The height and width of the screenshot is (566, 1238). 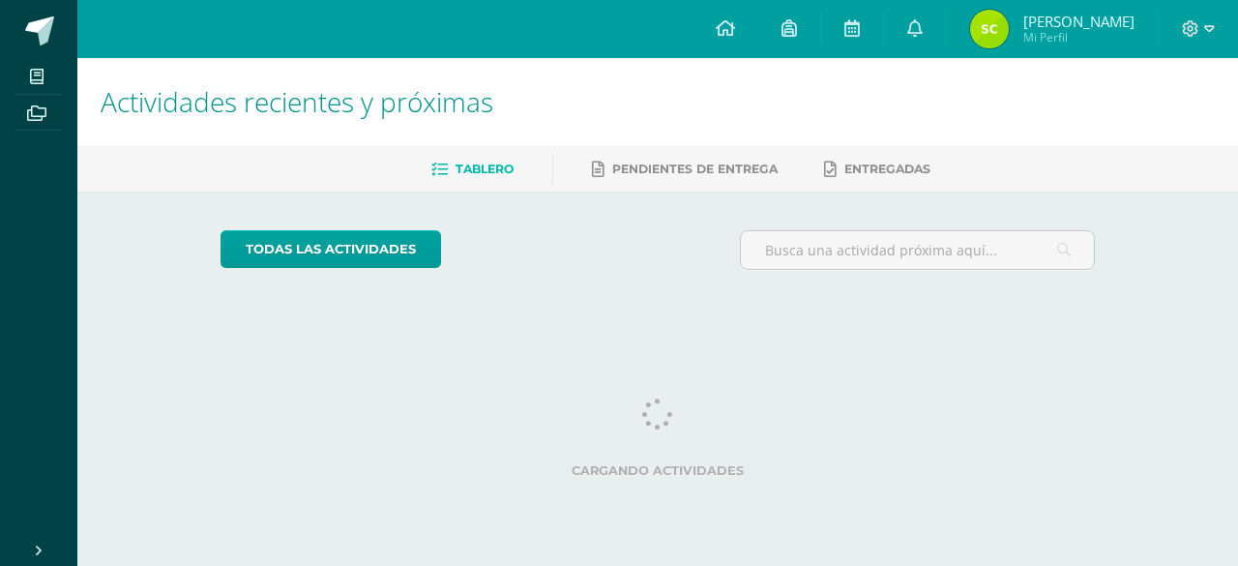 I want to click on span: Pendientes de entrega, so click(x=694, y=168).